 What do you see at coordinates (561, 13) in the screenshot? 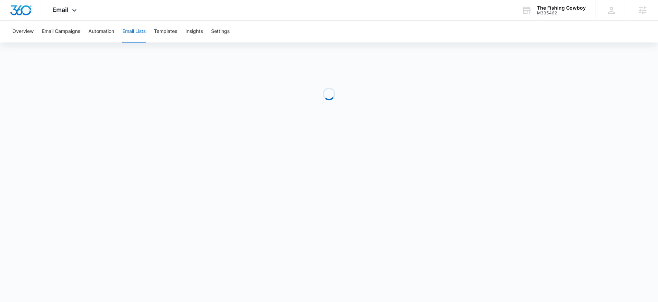
I see `div: account id` at bounding box center [561, 13].